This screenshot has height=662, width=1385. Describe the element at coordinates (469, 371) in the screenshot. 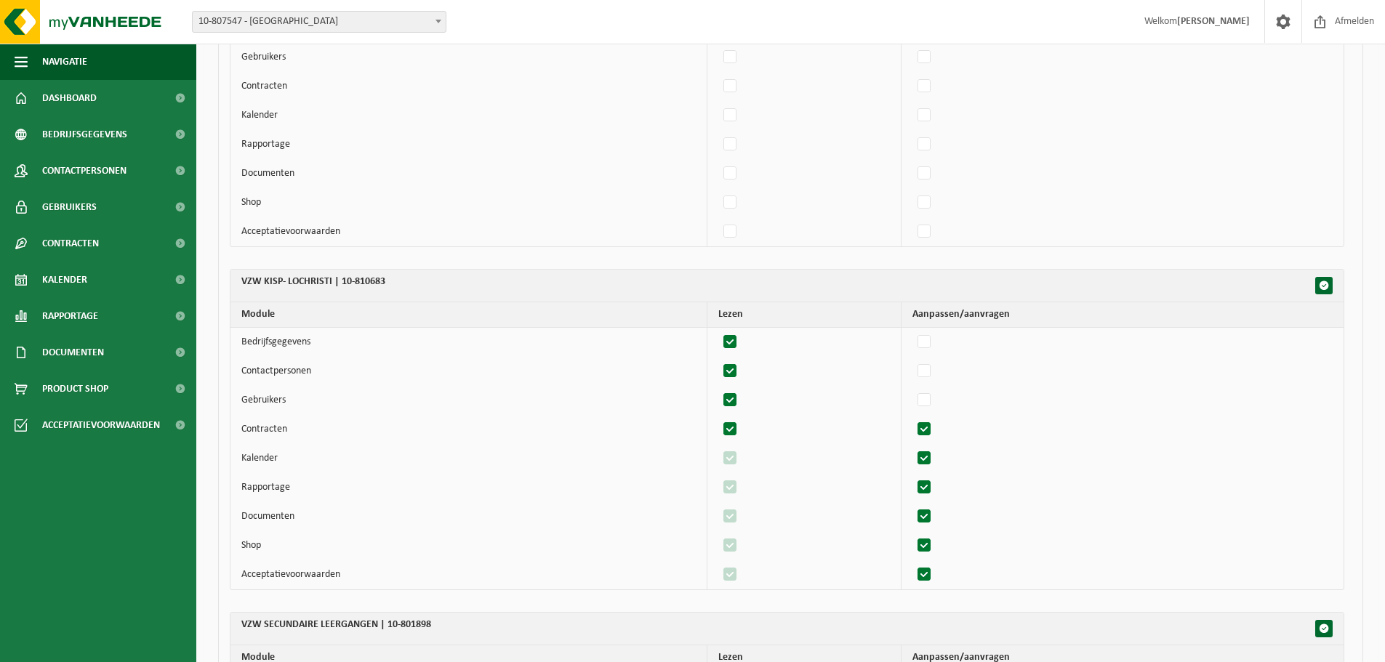

I see `td: Contactpersonen` at that location.